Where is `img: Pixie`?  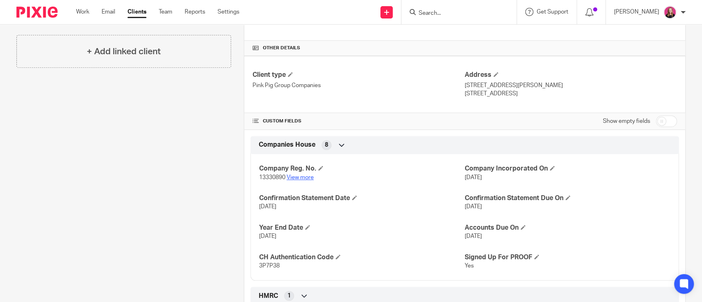 img: Pixie is located at coordinates (37, 12).